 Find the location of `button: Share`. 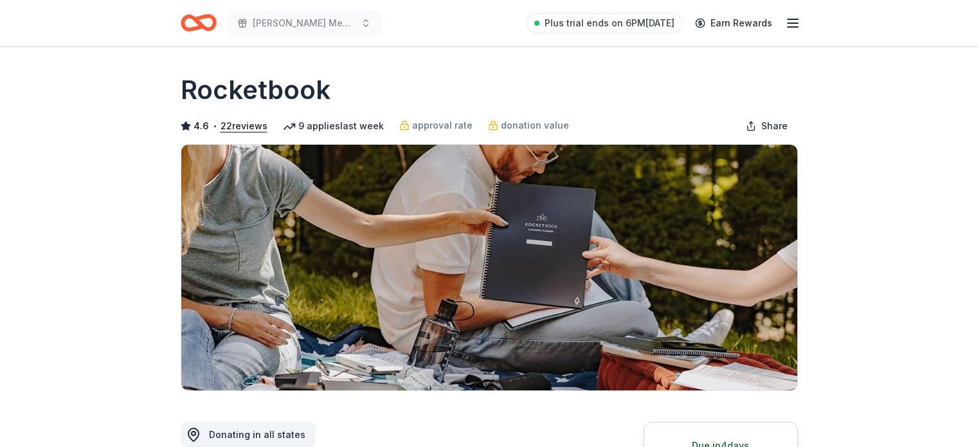

button: Share is located at coordinates (767, 126).